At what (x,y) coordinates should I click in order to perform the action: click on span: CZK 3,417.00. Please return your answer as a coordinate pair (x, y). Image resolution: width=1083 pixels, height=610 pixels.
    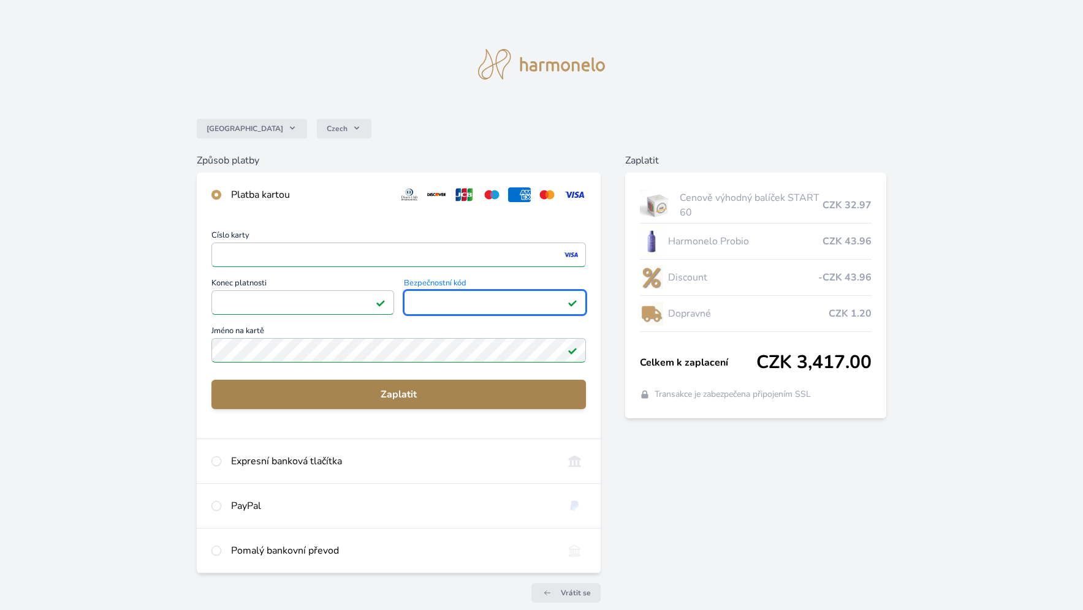
    Looking at the image, I should click on (814, 363).